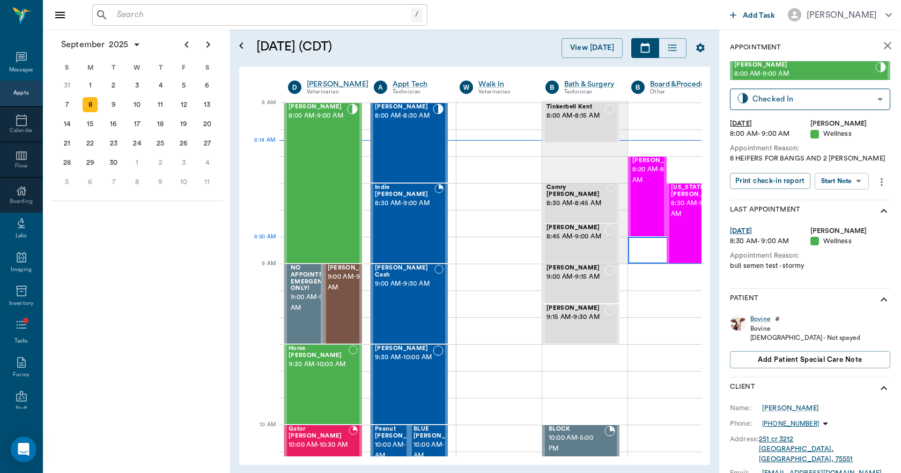 The image size is (901, 473). What do you see at coordinates (686, 223) in the screenshot?
I see `div: NOT_CONFIRMED, 8:30 AM - 9:00 AM` at bounding box center [686, 223].